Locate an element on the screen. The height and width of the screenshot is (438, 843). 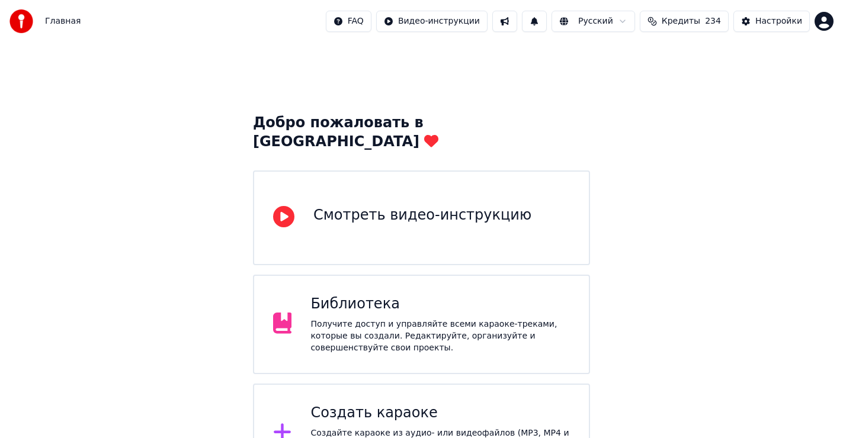
div: Настройки is located at coordinates (778, 21).